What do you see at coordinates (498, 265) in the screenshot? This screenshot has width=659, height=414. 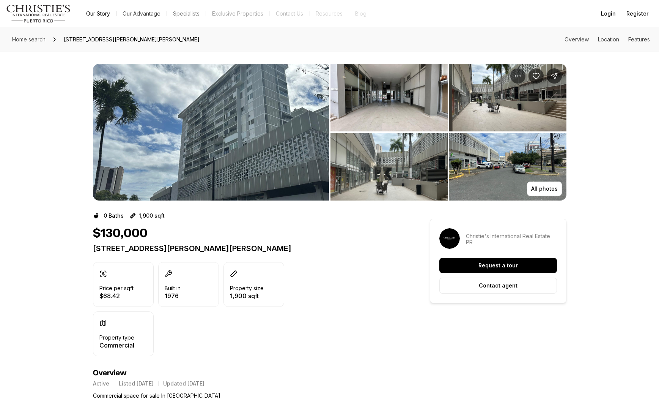 I see `button: Request a tour` at bounding box center [498, 265].